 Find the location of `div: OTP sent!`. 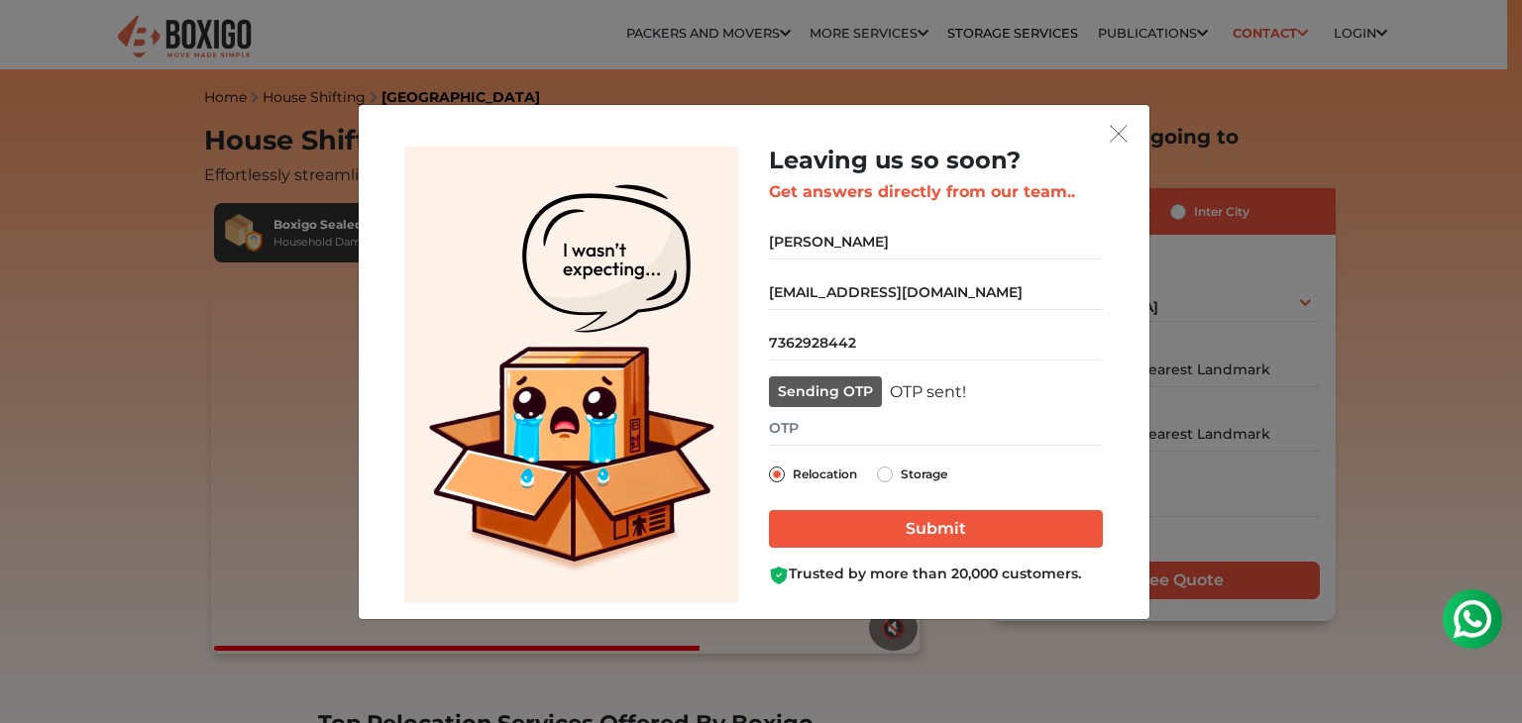

div: OTP sent! is located at coordinates (927, 392).